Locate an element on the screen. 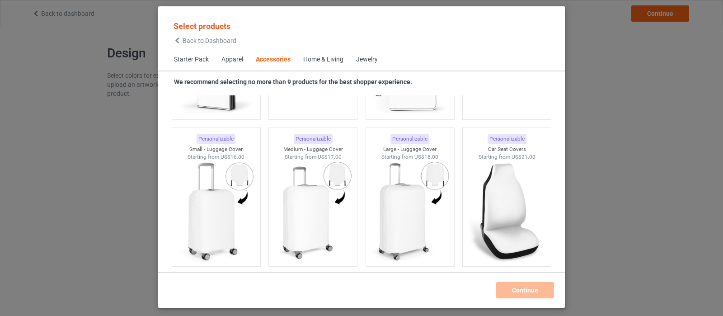 Image resolution: width=723 pixels, height=316 pixels. span: US$16.00 is located at coordinates (232, 157).